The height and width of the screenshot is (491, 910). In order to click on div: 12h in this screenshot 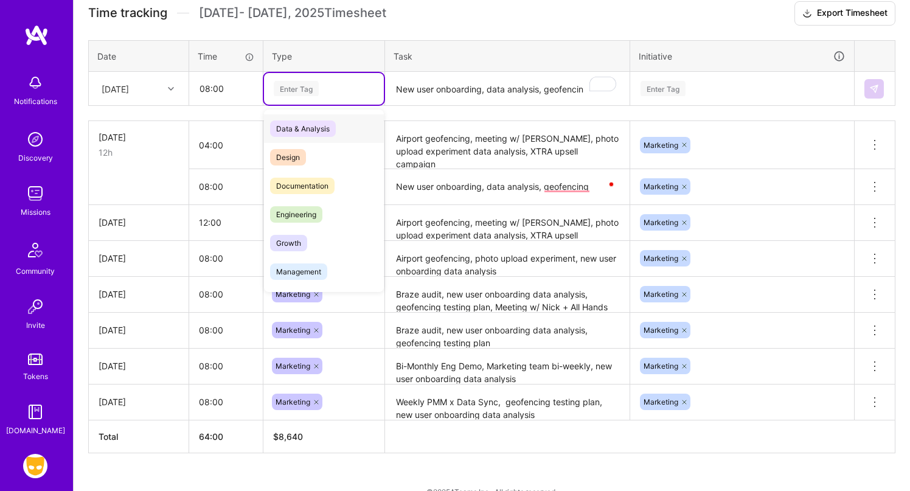, I will do `click(139, 152)`.